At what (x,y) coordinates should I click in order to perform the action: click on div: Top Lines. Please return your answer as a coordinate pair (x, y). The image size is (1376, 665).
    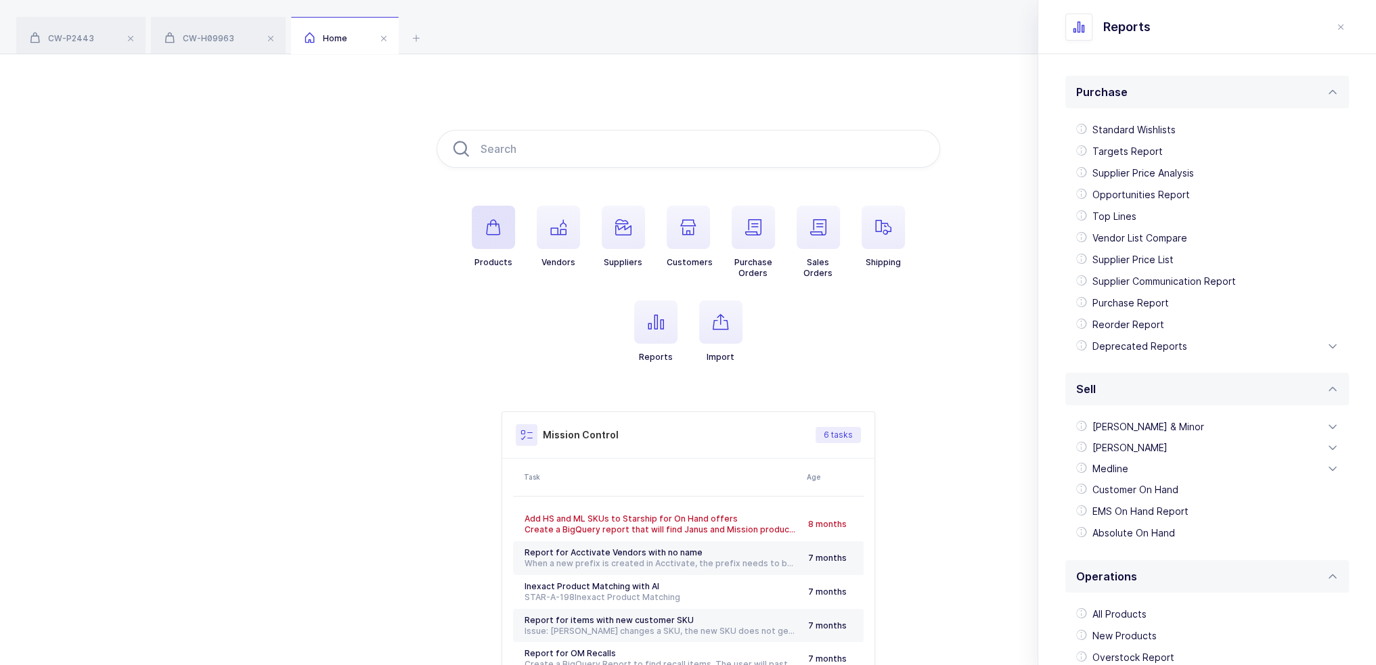
    Looking at the image, I should click on (1207, 217).